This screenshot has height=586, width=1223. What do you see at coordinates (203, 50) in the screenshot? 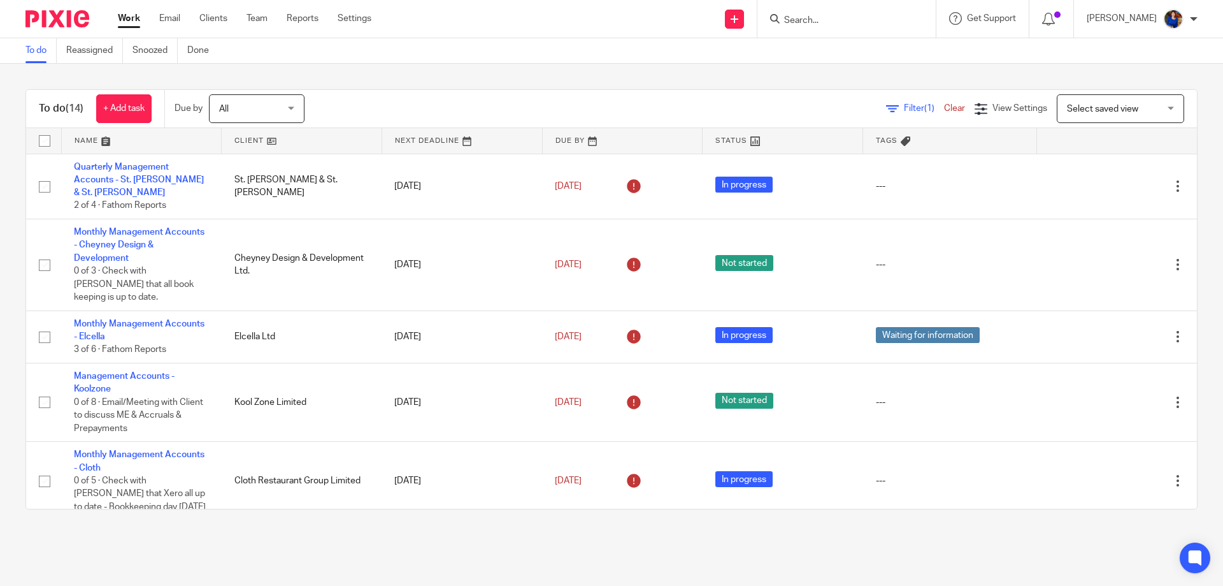
I see `a: Done` at bounding box center [203, 50].